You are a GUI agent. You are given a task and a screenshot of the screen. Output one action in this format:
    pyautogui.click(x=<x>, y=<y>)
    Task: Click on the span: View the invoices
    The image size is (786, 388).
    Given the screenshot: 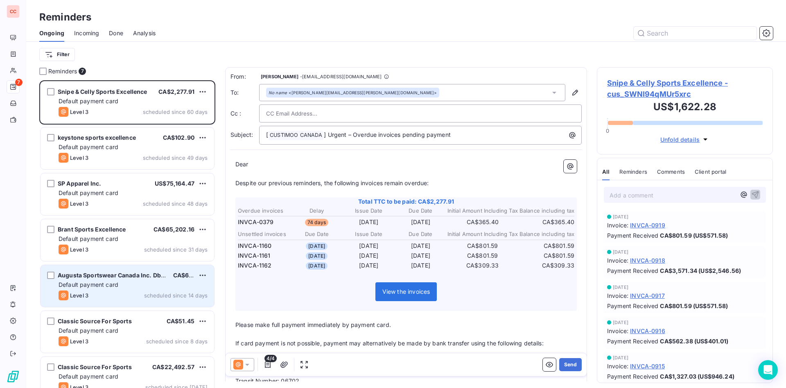 What is the action you would take?
    pyautogui.click(x=406, y=291)
    